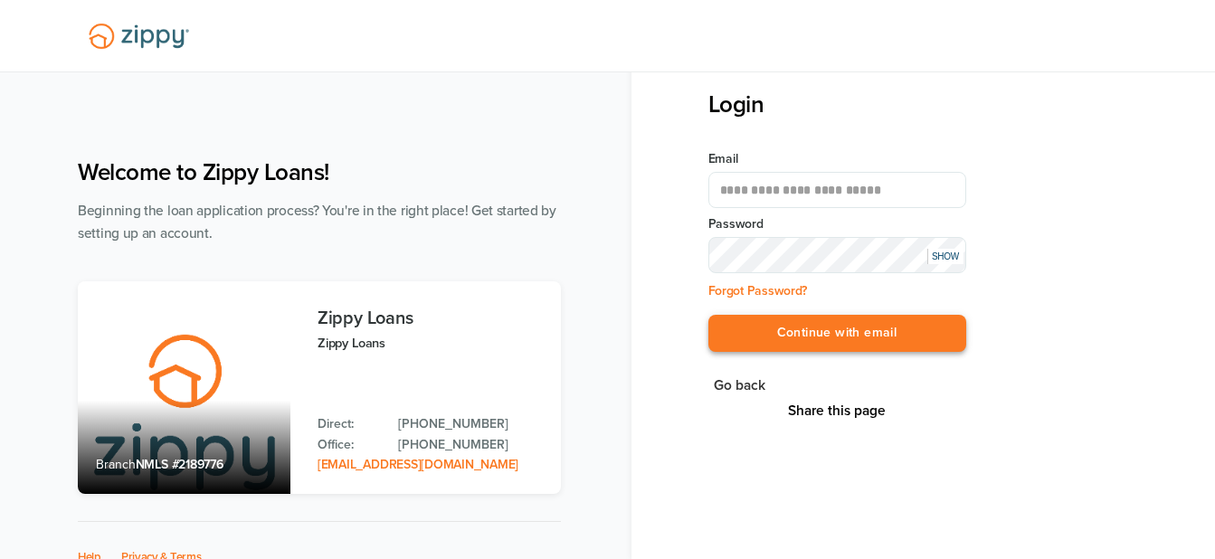 The width and height of the screenshot is (1215, 559). What do you see at coordinates (837, 411) in the screenshot?
I see `button: Share This Page` at bounding box center [837, 411].